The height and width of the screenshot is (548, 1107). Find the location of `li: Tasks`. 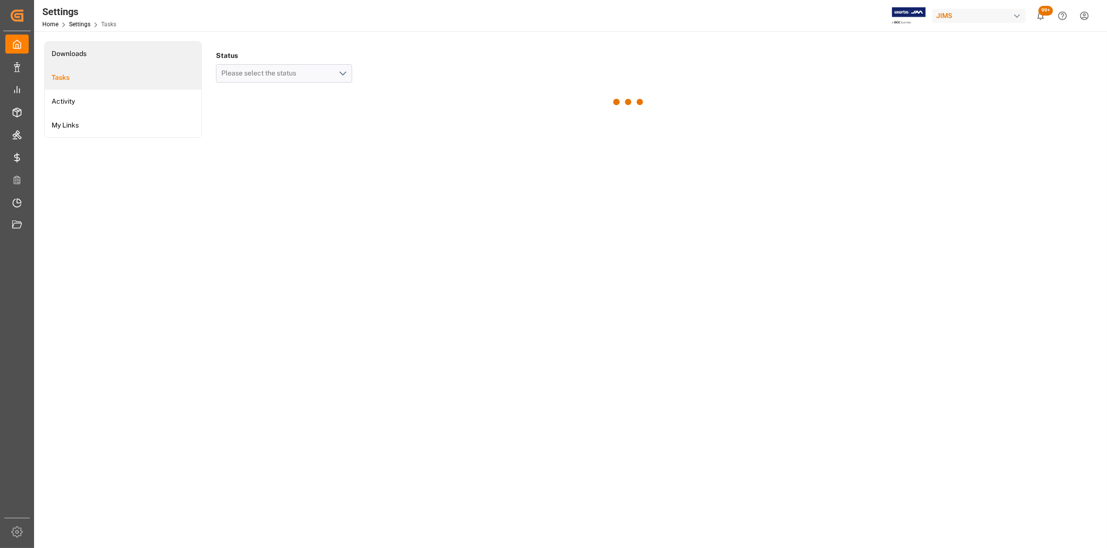

li: Tasks is located at coordinates (123, 77).